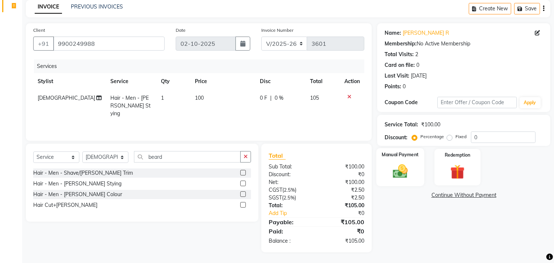  Describe the element at coordinates (410, 102) in the screenshot. I see `div: Coupon Code` at that location.